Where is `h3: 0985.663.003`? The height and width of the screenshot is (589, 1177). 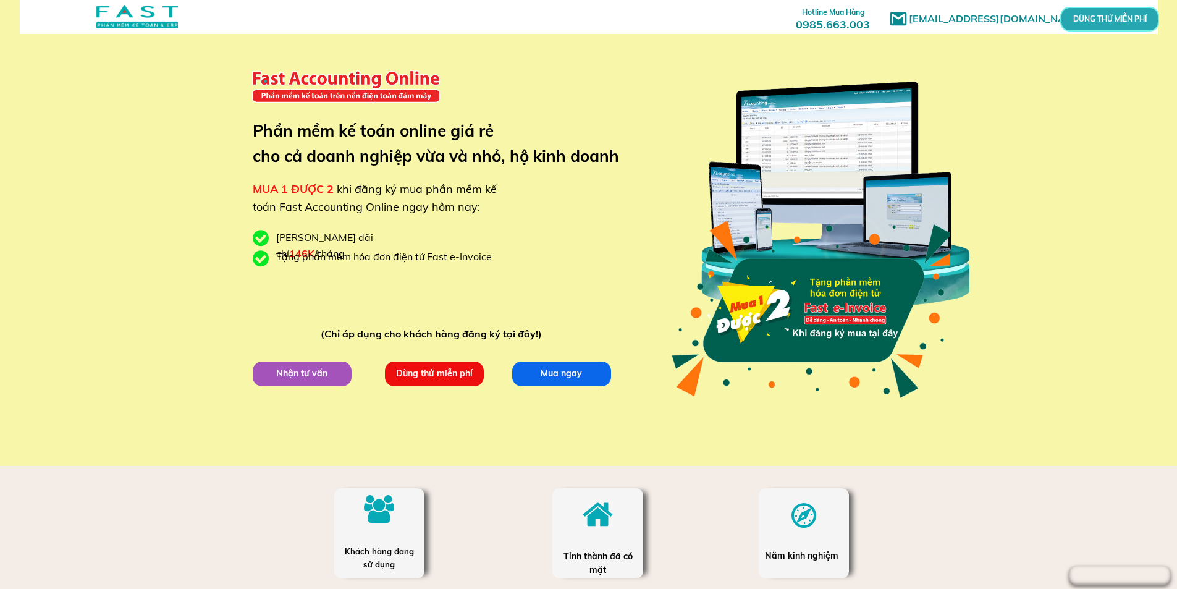 h3: 0985.663.003 is located at coordinates (833, 17).